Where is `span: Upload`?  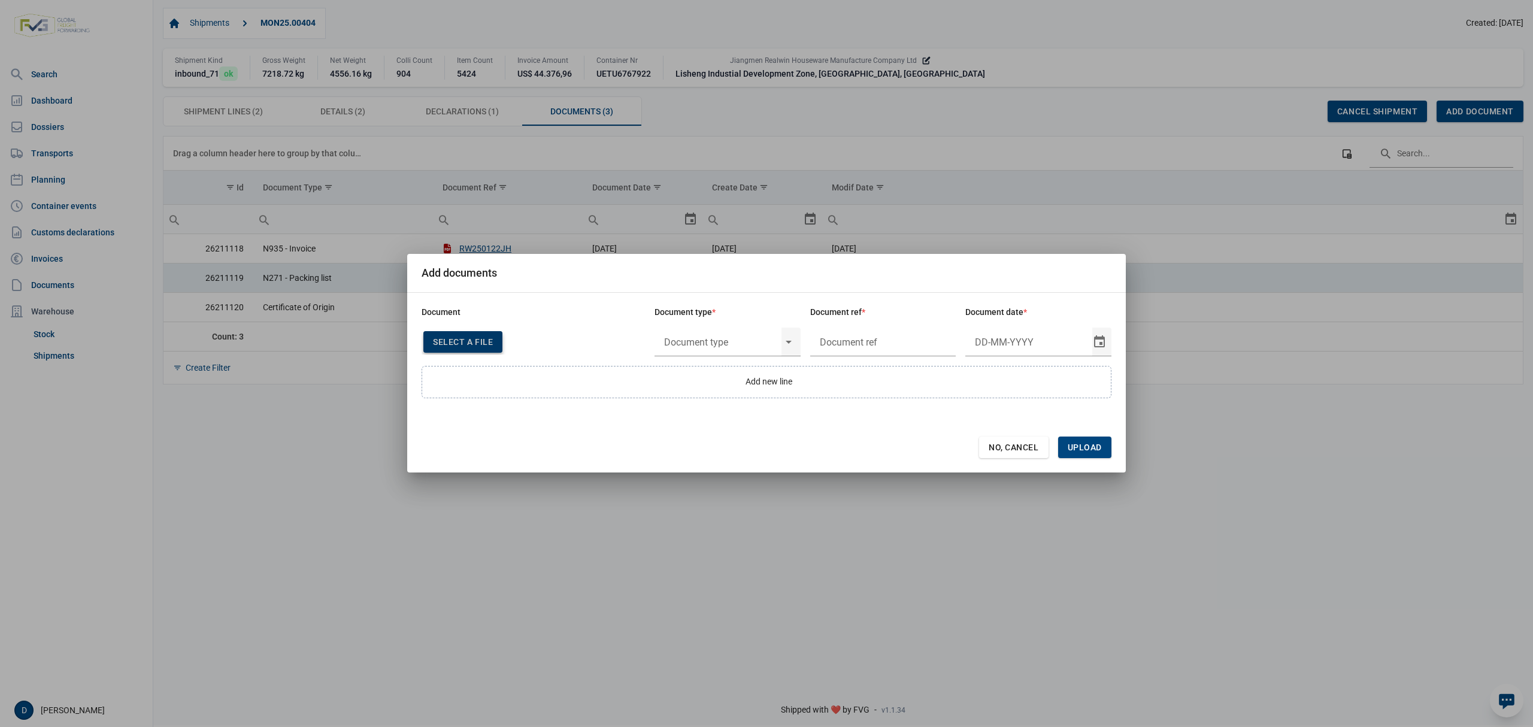 span: Upload is located at coordinates (1085, 447).